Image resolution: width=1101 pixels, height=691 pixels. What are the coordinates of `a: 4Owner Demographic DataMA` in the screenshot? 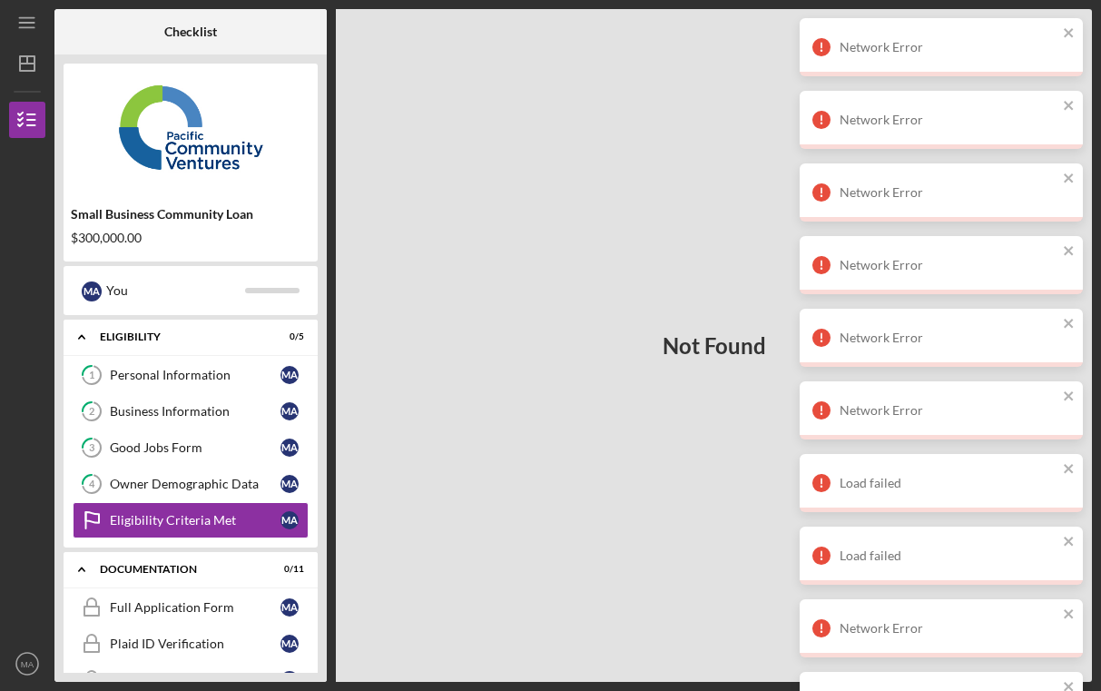 It's located at (191, 484).